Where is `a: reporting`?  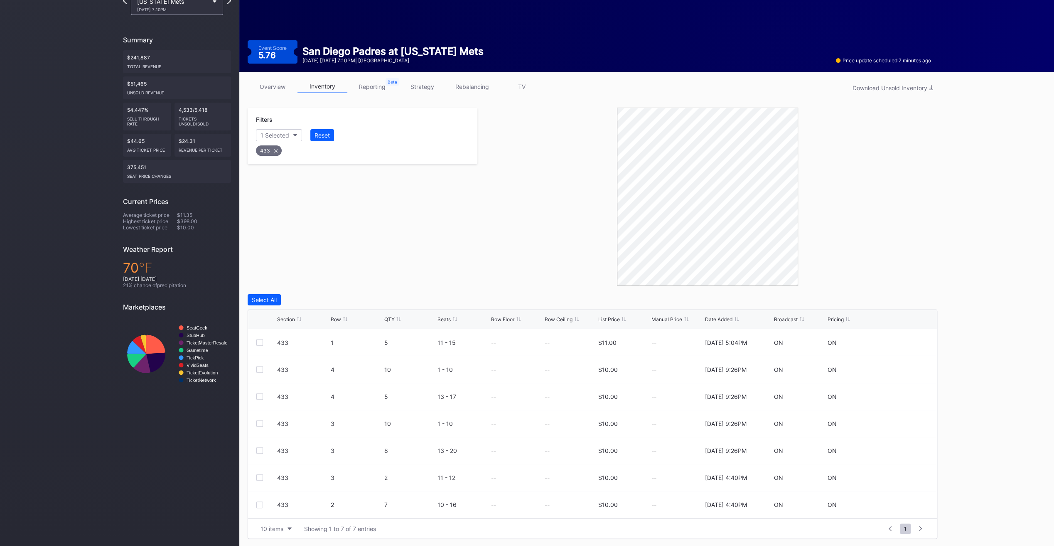 a: reporting is located at coordinates (372, 86).